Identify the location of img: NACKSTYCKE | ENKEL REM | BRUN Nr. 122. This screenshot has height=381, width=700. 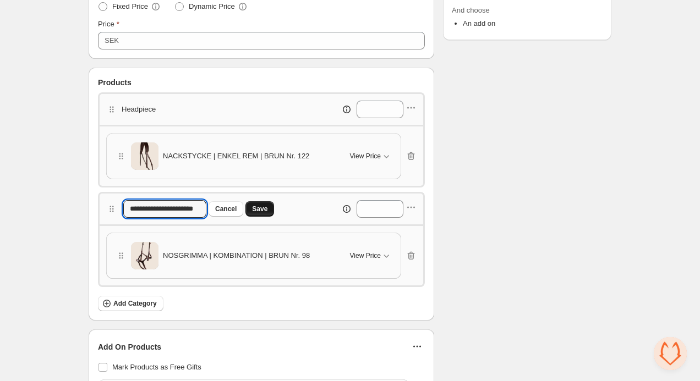
(145, 156).